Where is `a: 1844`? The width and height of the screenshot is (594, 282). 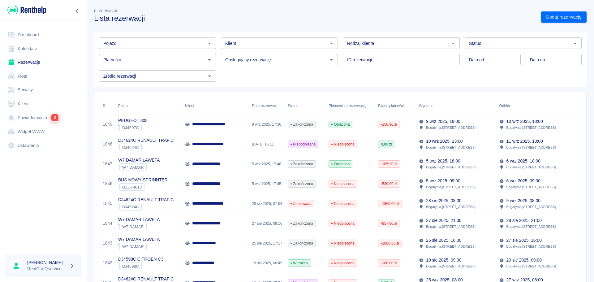 a: 1844 is located at coordinates (107, 223).